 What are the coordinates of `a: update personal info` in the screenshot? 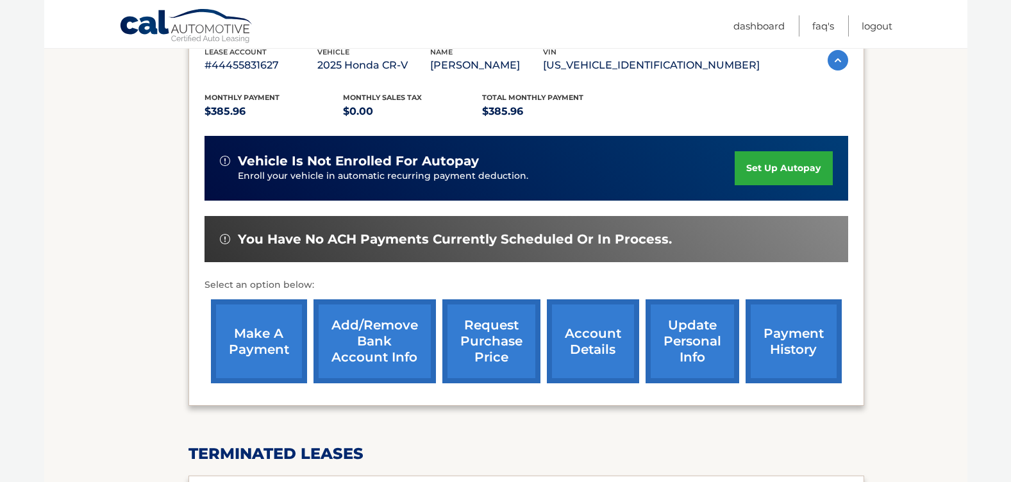 It's located at (693, 341).